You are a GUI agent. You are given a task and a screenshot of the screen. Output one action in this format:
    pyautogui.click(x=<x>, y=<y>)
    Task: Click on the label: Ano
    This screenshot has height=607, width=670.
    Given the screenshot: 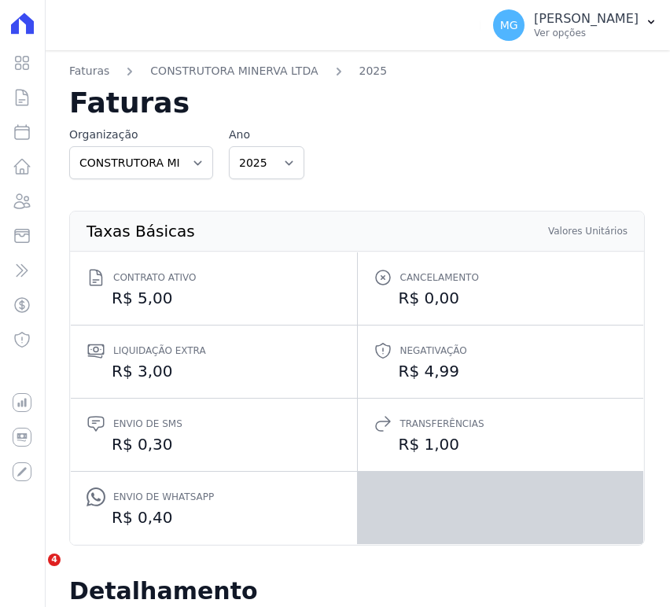 What is the action you would take?
    pyautogui.click(x=267, y=135)
    